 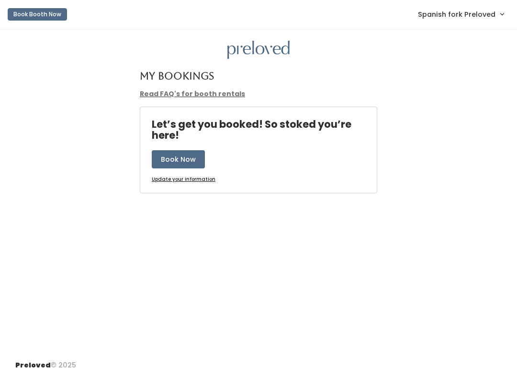 I want to click on a: Spanish fork Preloved, so click(x=460, y=14).